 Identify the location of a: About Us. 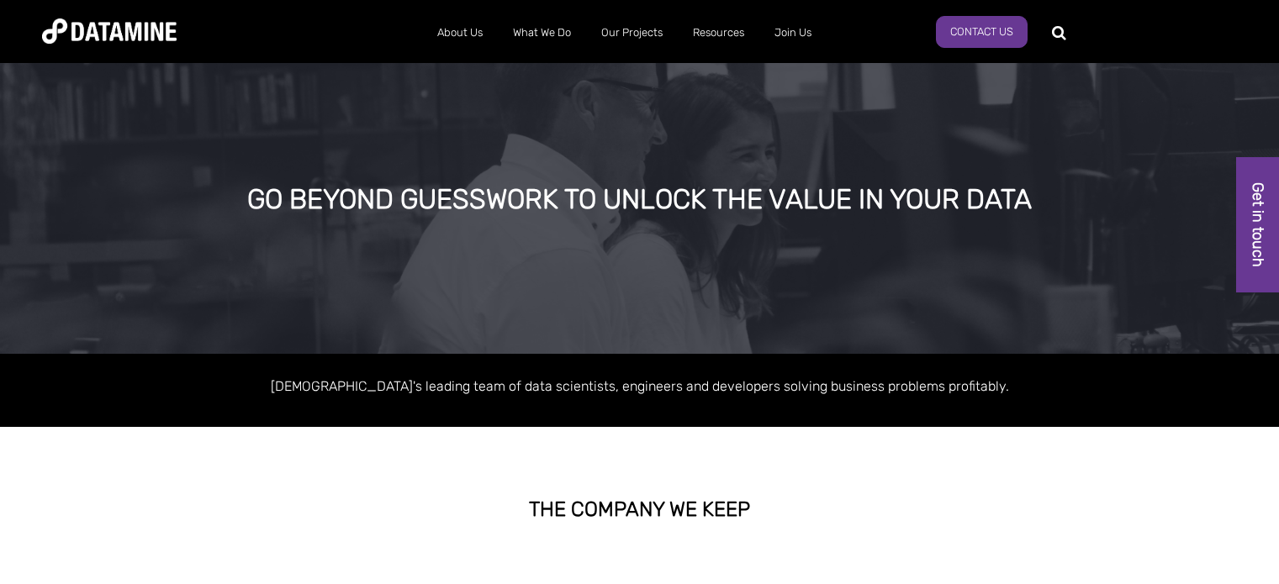
(460, 33).